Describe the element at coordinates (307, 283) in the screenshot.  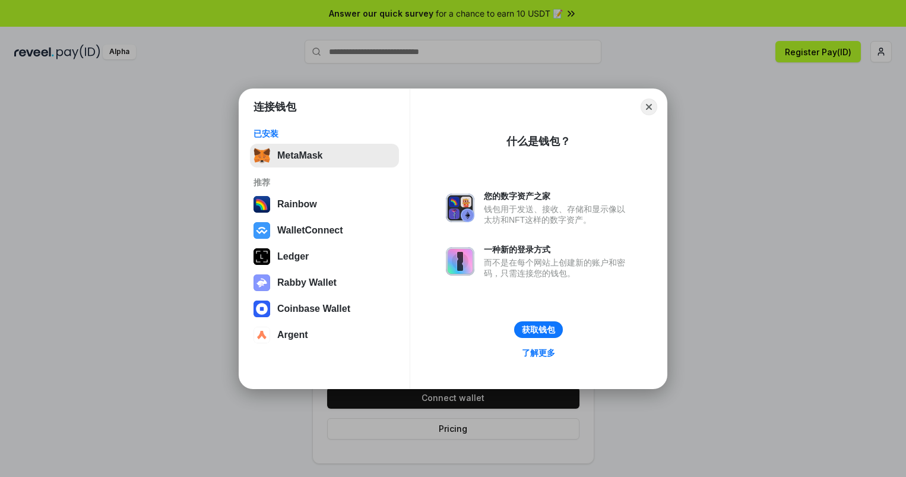
I see `div: Rabby Wallet` at that location.